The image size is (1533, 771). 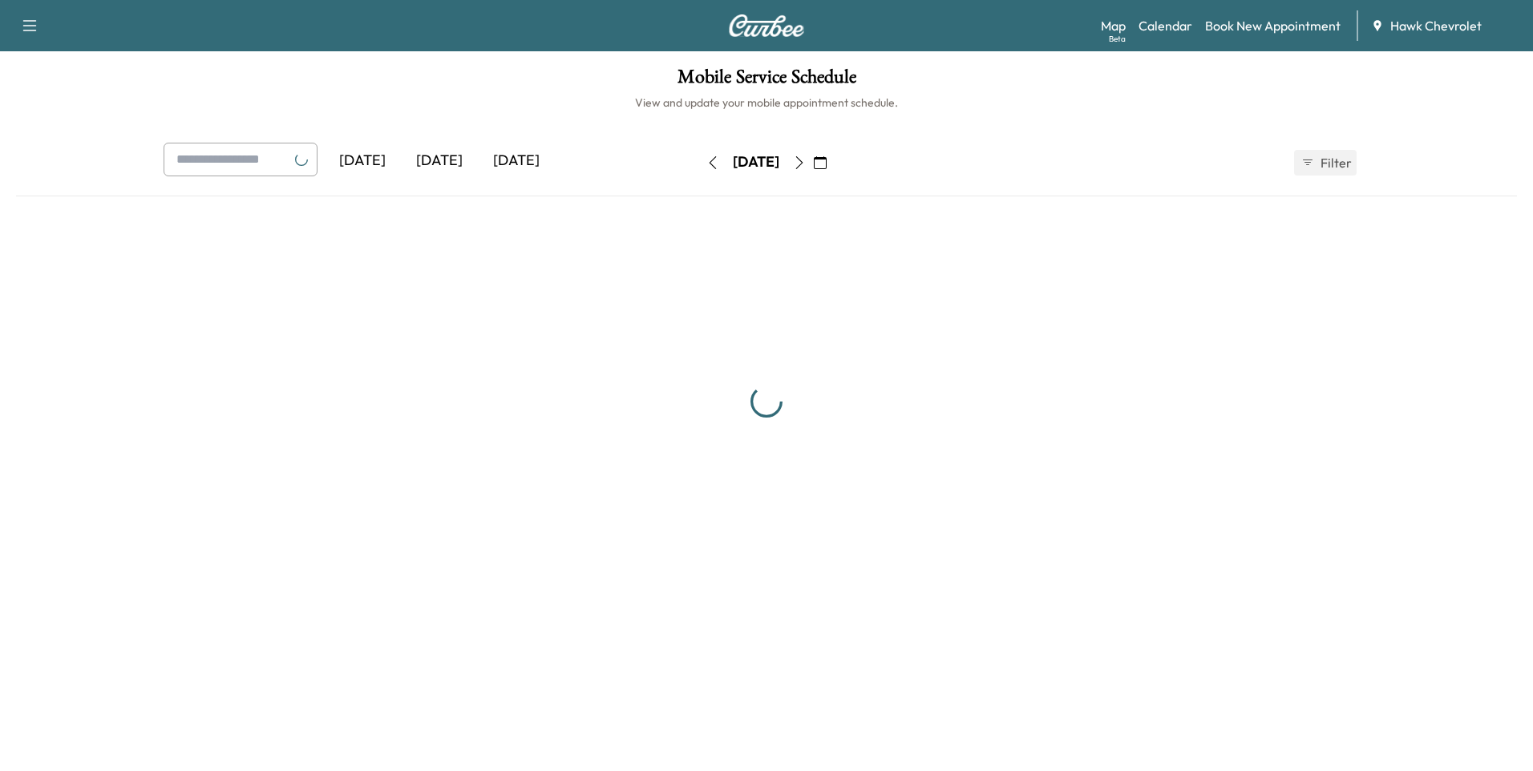 What do you see at coordinates (767, 103) in the screenshot?
I see `h6: View and update your mobile appointment schedule.` at bounding box center [767, 103].